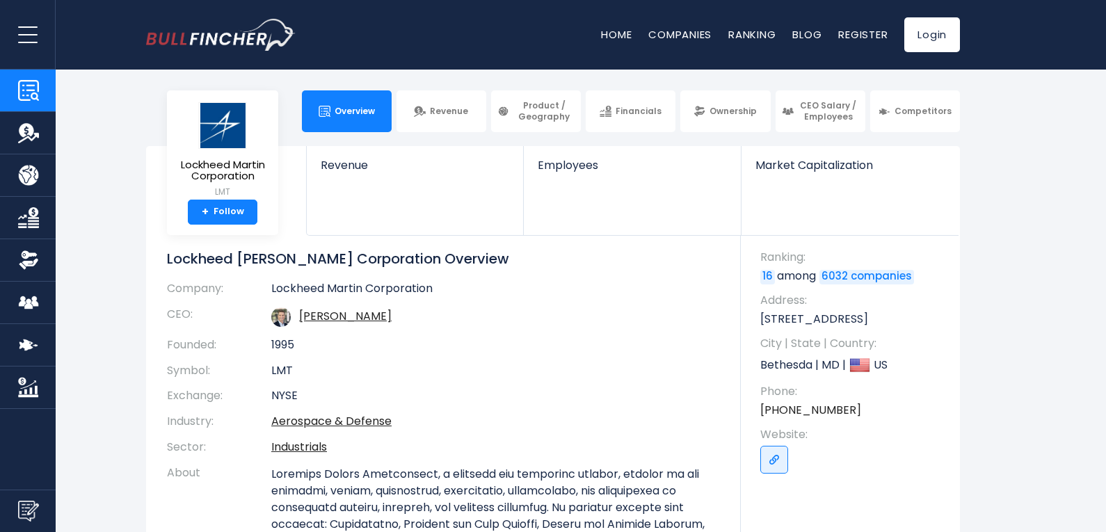 The width and height of the screenshot is (1106, 532). Describe the element at coordinates (630, 111) in the screenshot. I see `a: Financials` at that location.